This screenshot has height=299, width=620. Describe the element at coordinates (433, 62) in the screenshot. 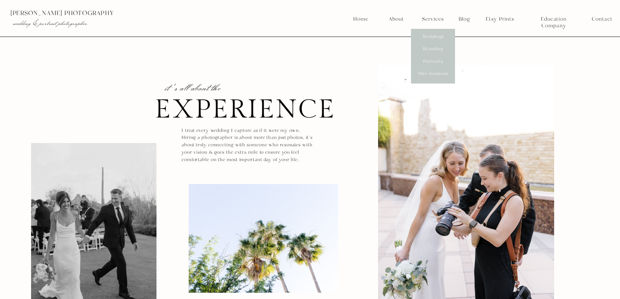

I see `nav: Portraits` at that location.